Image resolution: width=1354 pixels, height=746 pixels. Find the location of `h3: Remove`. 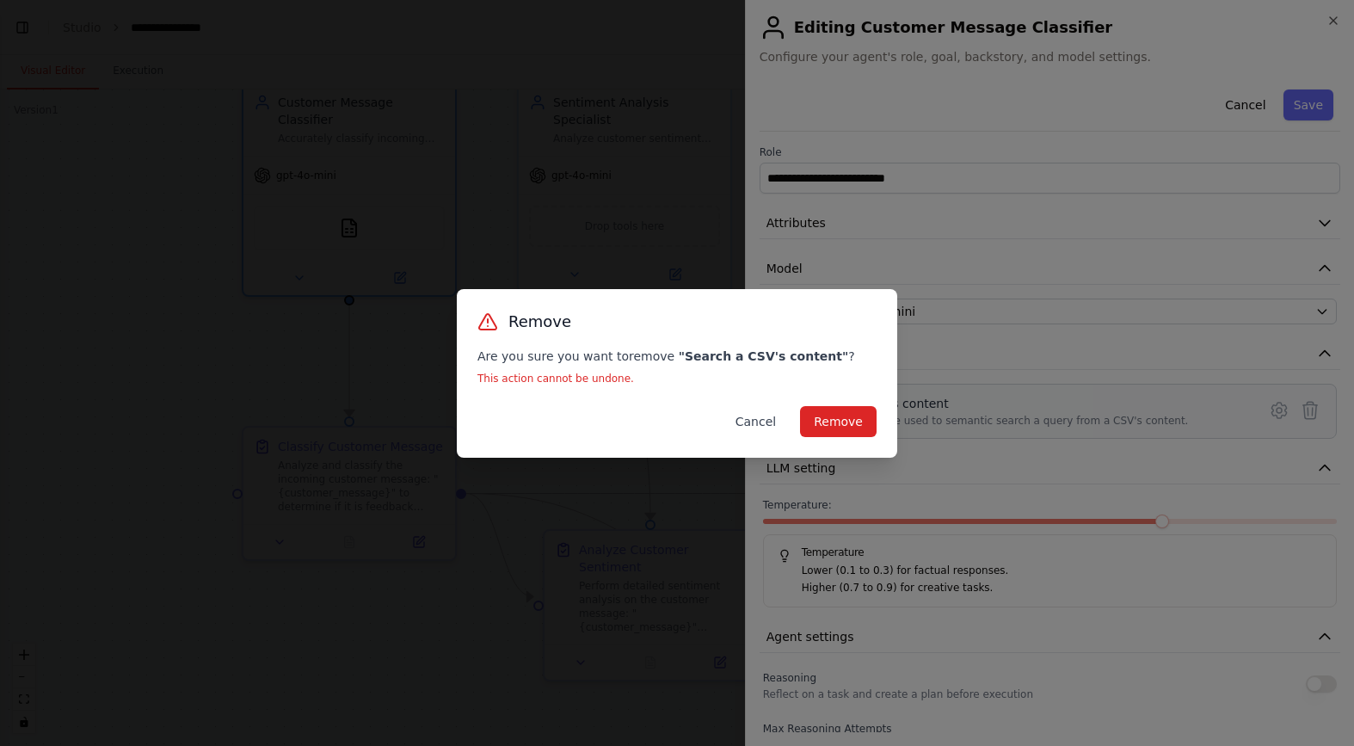

h3: Remove is located at coordinates (539, 322).